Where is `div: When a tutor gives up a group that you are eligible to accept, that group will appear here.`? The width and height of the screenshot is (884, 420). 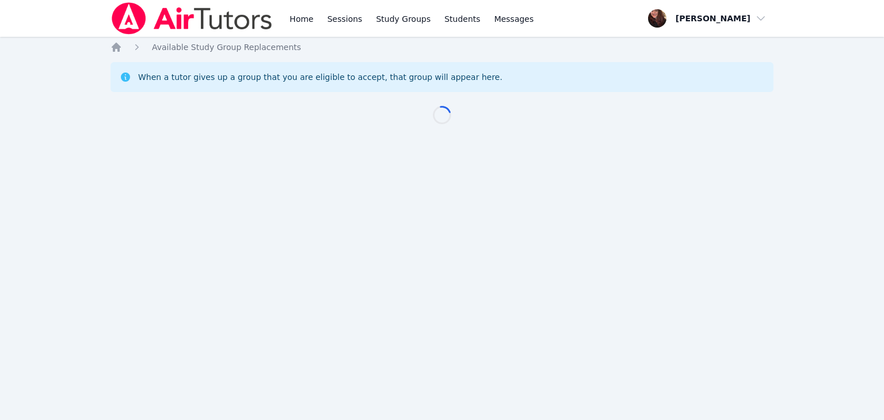 div: When a tutor gives up a group that you are eligible to accept, that group will appear here. is located at coordinates (320, 77).